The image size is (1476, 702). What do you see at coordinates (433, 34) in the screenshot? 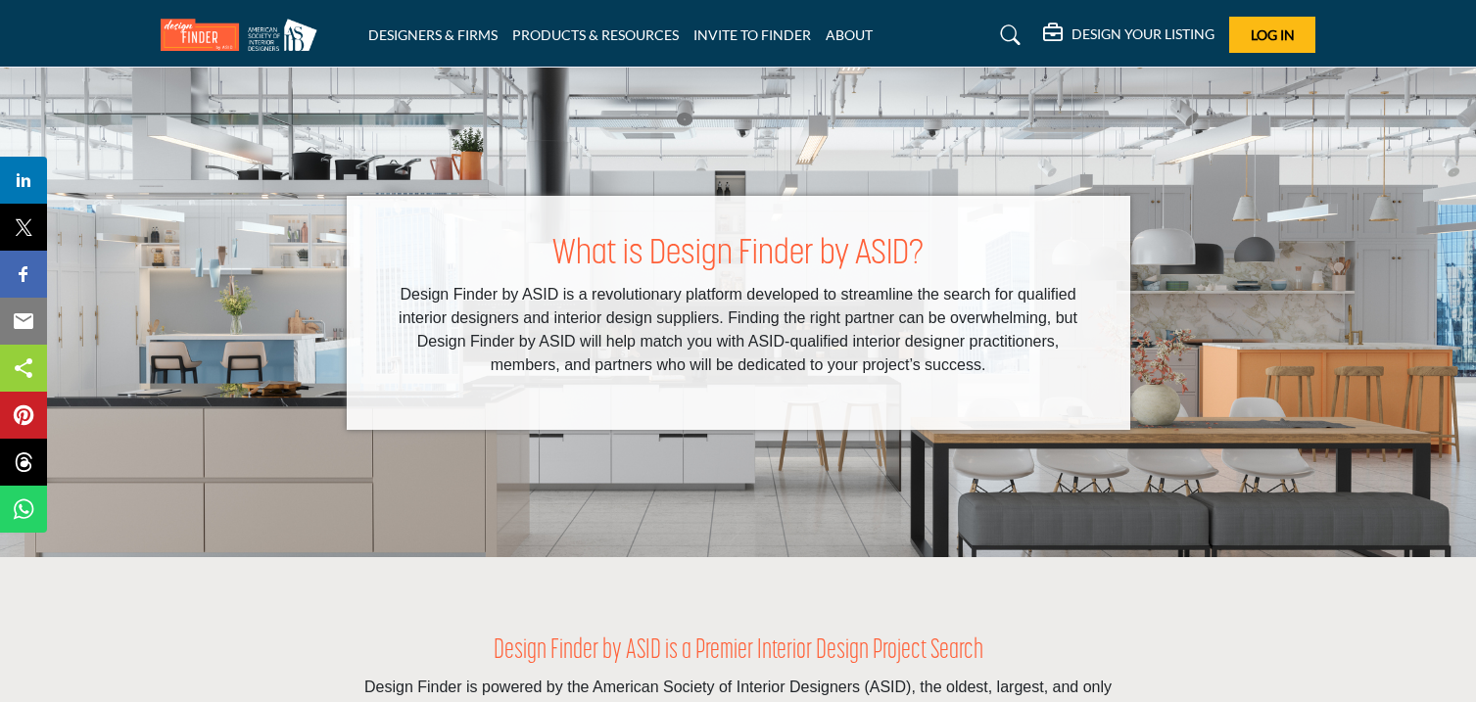
I see `a: DESIGNERS & FIRMS` at bounding box center [433, 34].